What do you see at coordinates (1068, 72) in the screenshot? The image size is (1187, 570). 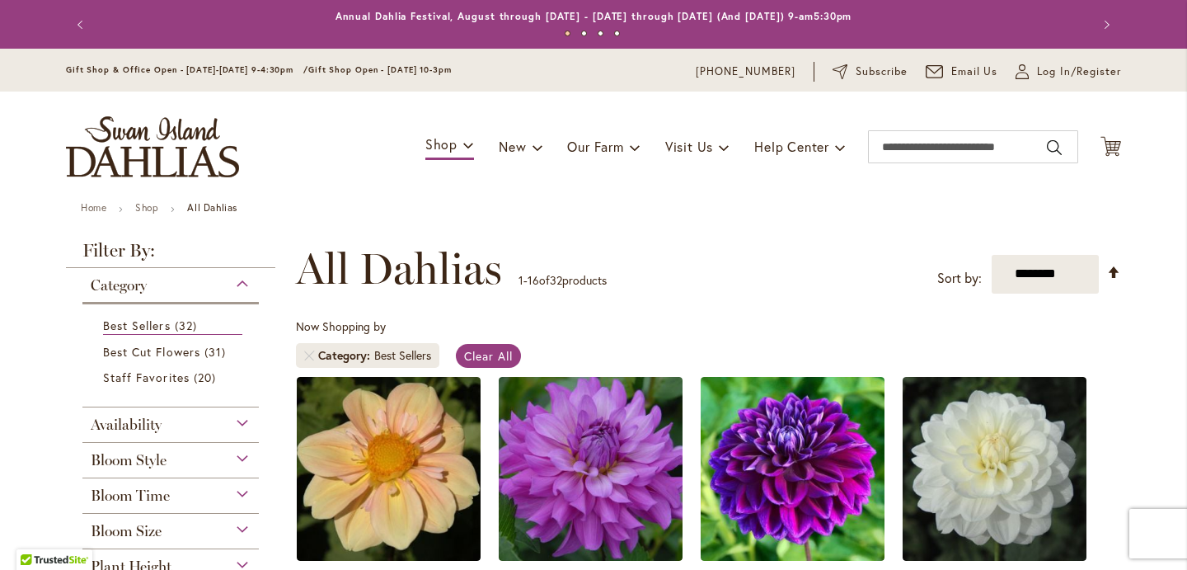 I see `a: Log In/Register` at bounding box center [1068, 72].